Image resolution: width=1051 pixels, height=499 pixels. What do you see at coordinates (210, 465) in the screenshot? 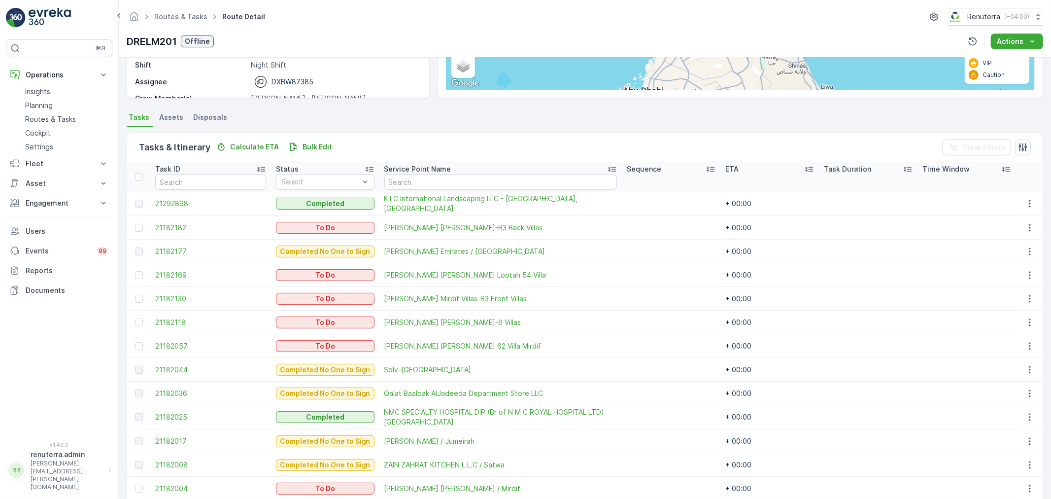
I see `a: 21182008` at bounding box center [210, 465].